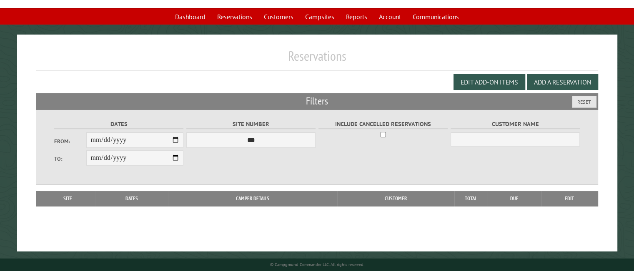 Image resolution: width=634 pixels, height=271 pixels. What do you see at coordinates (390, 17) in the screenshot?
I see `a: Account` at bounding box center [390, 17].